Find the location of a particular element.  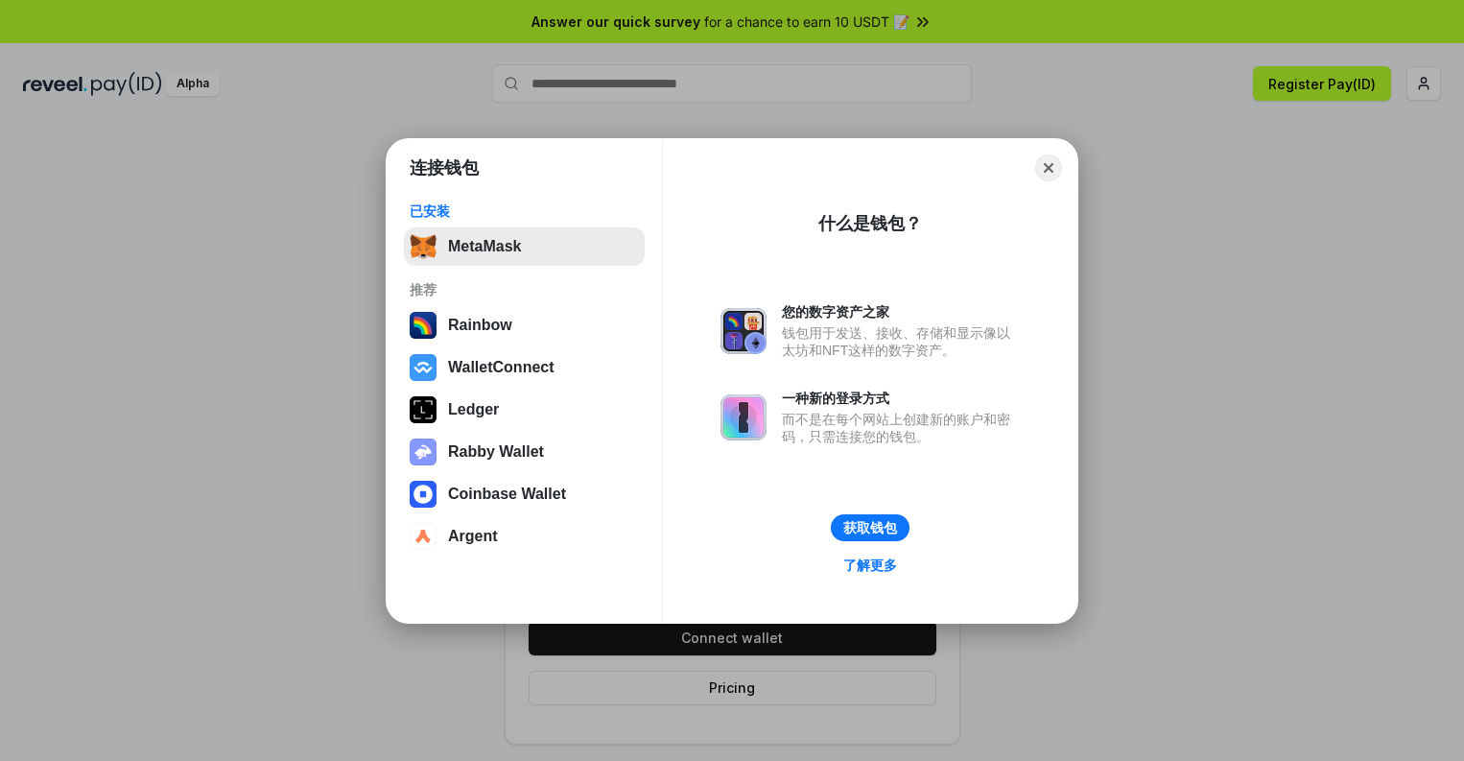

div: 而不是在每个网站上创建新的账户和密码，只需连接您的钱包。 is located at coordinates (901, 428).